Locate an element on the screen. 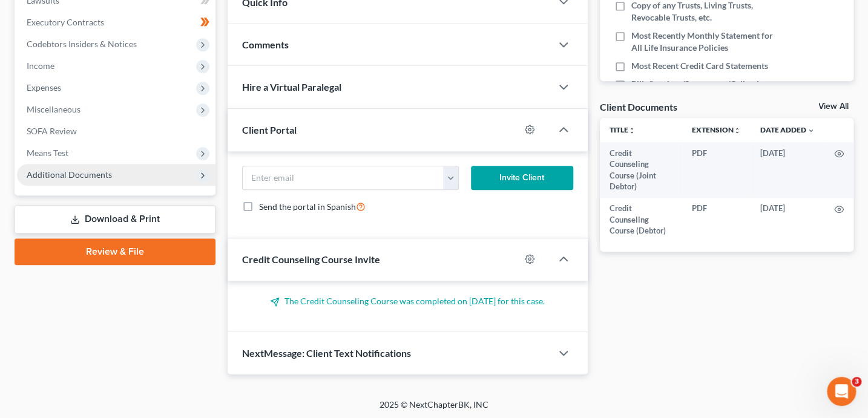 The height and width of the screenshot is (418, 868). span: Credit Counseling Course Invite is located at coordinates (311, 259).